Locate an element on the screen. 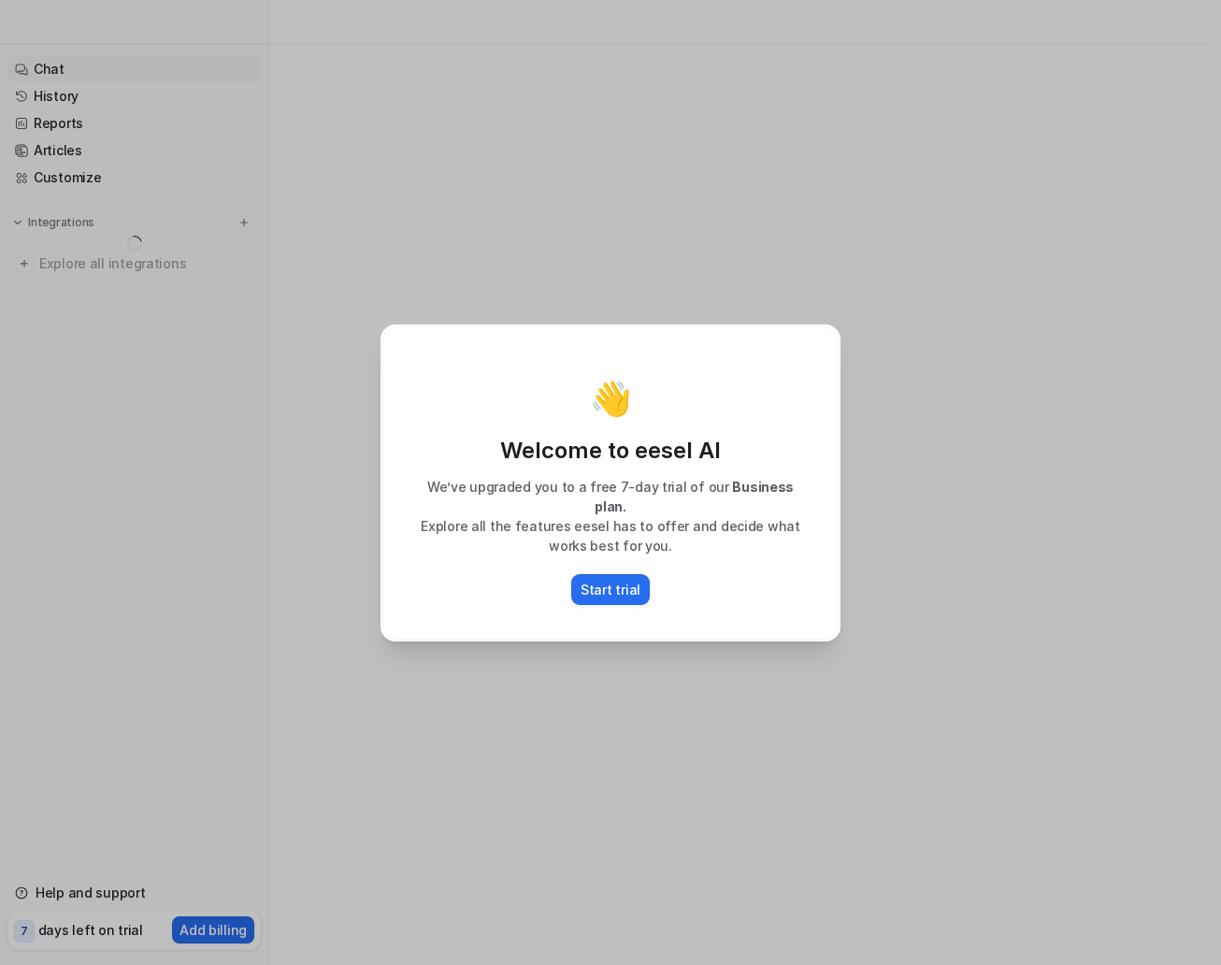 The image size is (1221, 965). p: Start trial is located at coordinates (610, 589).